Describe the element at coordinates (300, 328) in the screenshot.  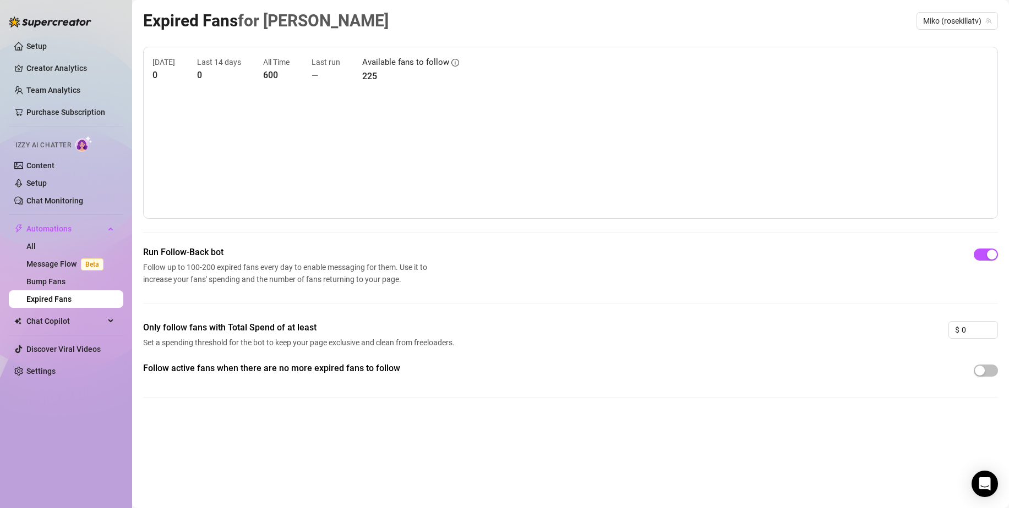
I see `span: Only follow fans with Total Spend of at least` at that location.